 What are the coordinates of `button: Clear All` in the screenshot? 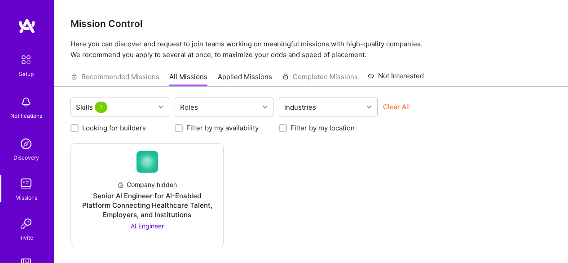 It's located at (397, 106).